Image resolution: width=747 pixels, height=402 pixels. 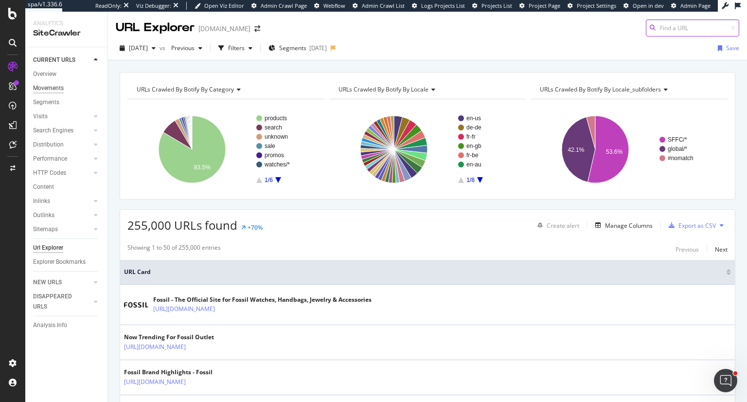 I want to click on div: Filters, so click(x=236, y=48).